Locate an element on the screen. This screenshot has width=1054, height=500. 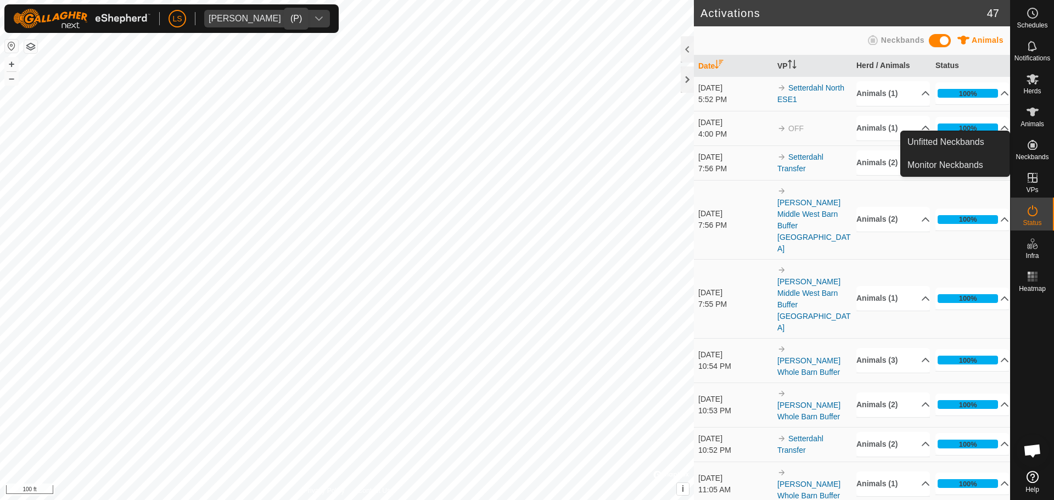
span: Infra is located at coordinates (1032, 256).